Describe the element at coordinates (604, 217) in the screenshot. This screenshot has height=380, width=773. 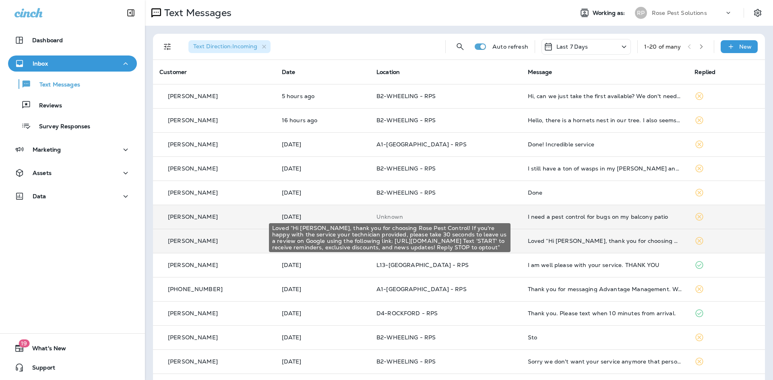
I see `div: I need a pest control for bugs on my balcony patio` at that location.